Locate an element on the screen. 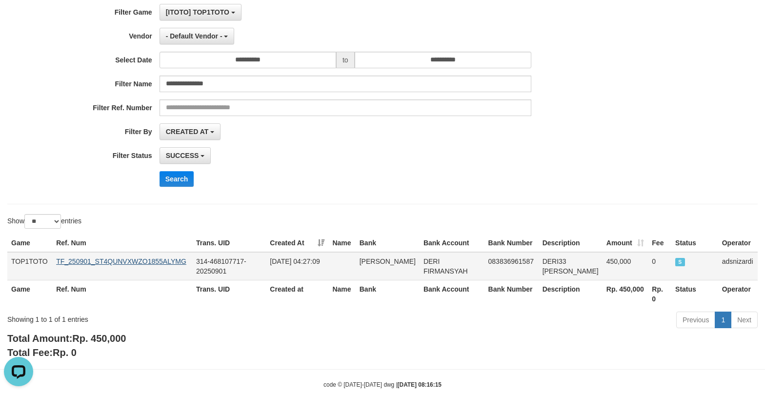 This screenshot has height=394, width=765. th: Created At: activate to sort column ascending is located at coordinates (297, 243).